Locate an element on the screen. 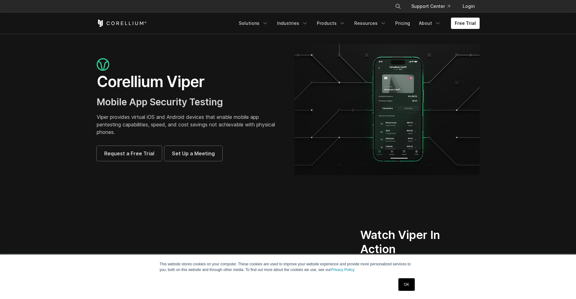 The width and height of the screenshot is (576, 299). a: Free Trial is located at coordinates (465, 23).